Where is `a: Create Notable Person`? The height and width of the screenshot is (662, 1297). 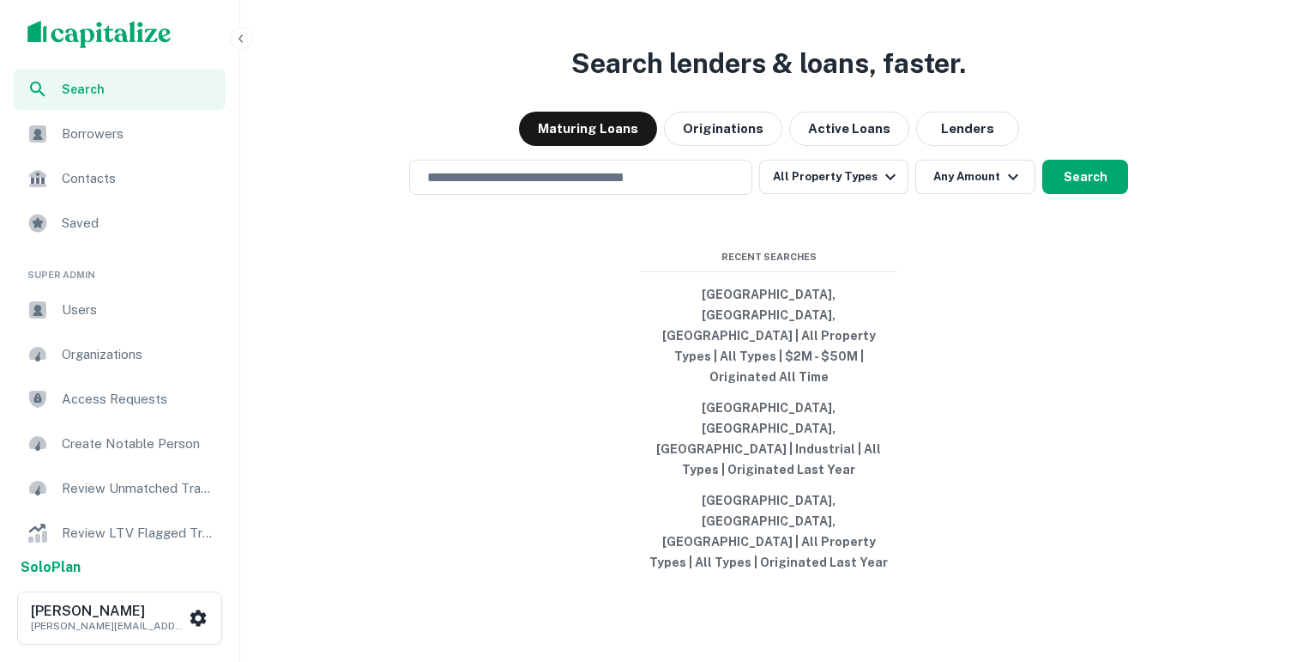
a: Create Notable Person is located at coordinates (119, 444).